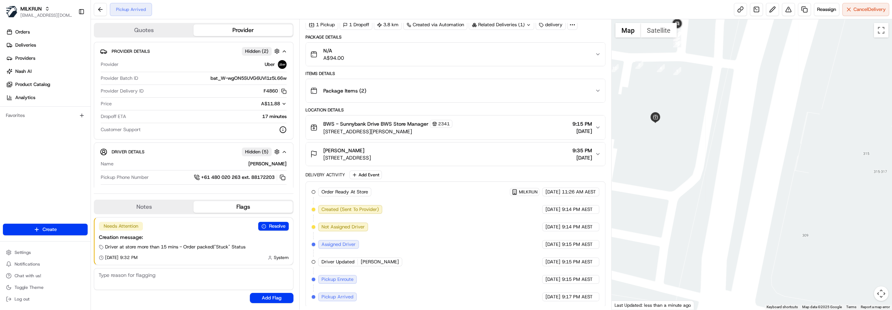  I want to click on span: 9:15 PM AEST, so click(577, 279).